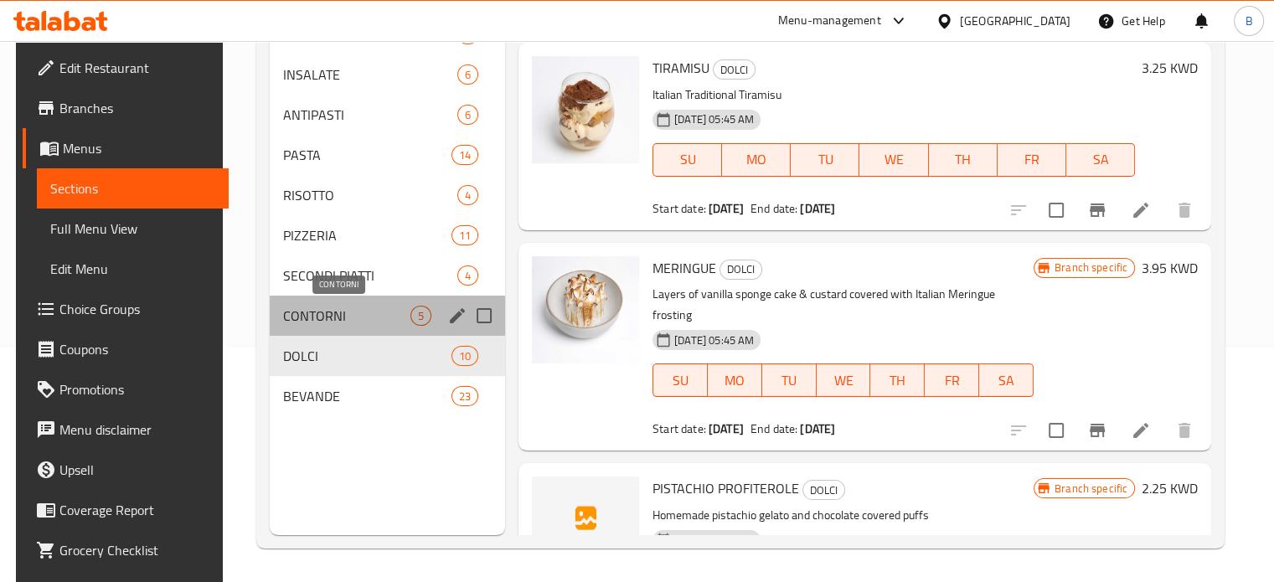 The height and width of the screenshot is (582, 1274). I want to click on button: MO, so click(734, 380).